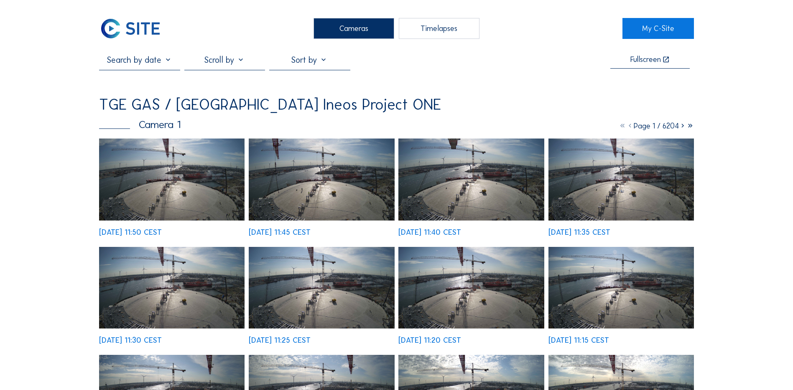 The height and width of the screenshot is (390, 793). Describe the element at coordinates (172, 179) in the screenshot. I see `img: image_53102651` at that location.